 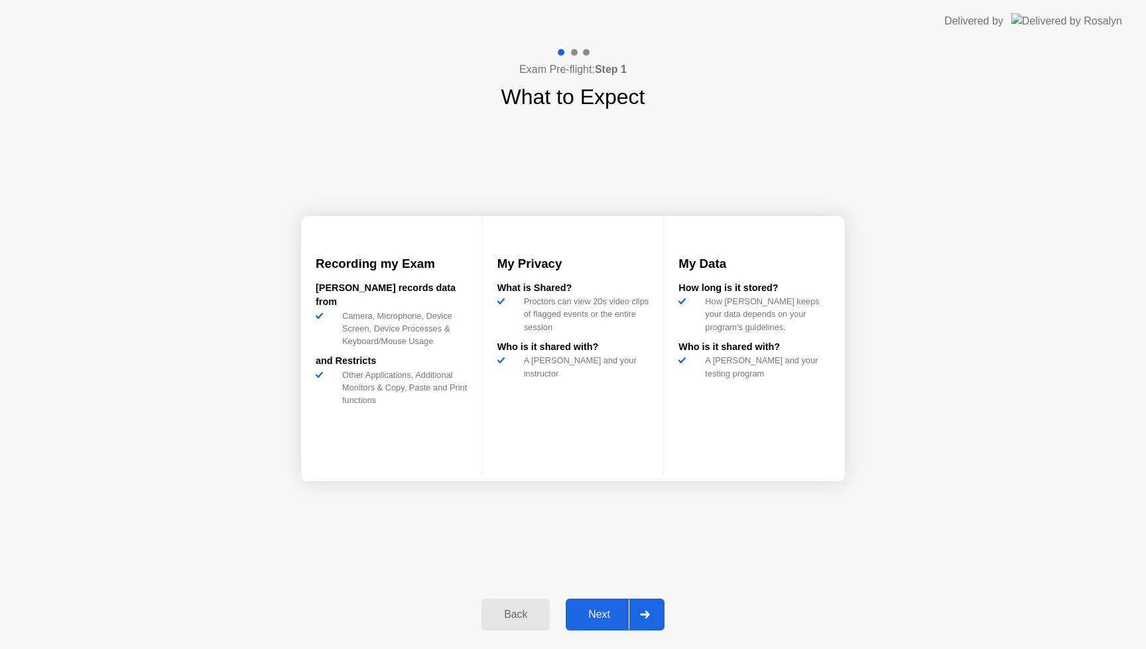 What do you see at coordinates (584, 314) in the screenshot?
I see `div: Proctors can view 20s video clips of flagged events or the entire session` at bounding box center [584, 314].